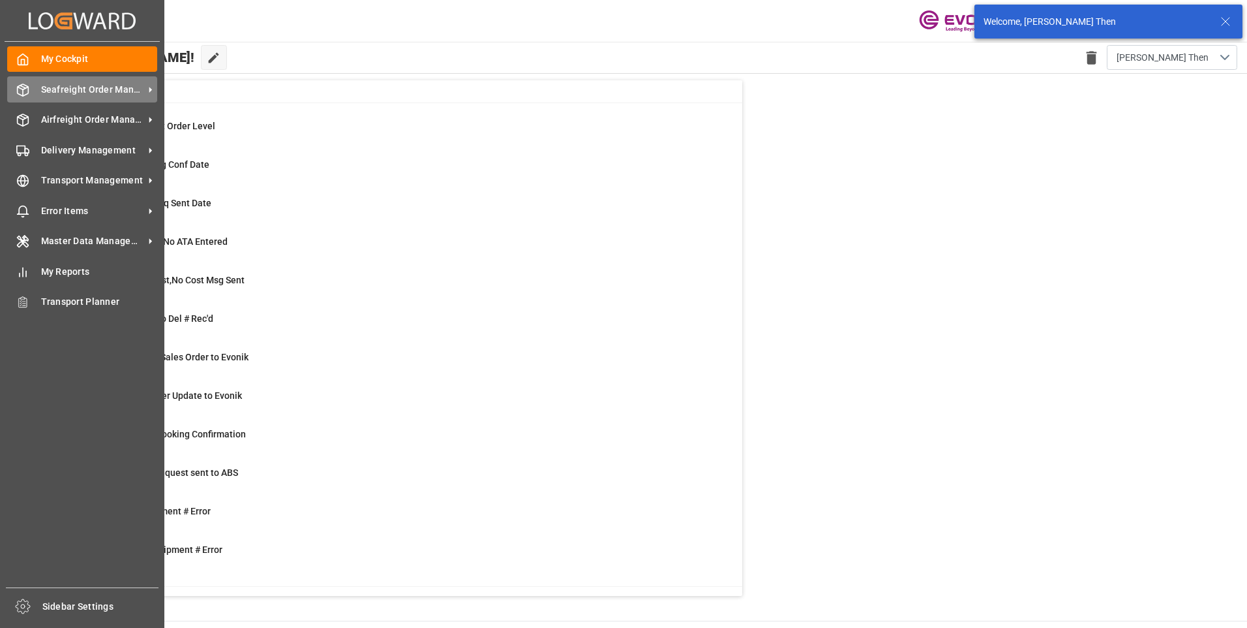  I want to click on span: Airfreight Order Management, so click(93, 119).